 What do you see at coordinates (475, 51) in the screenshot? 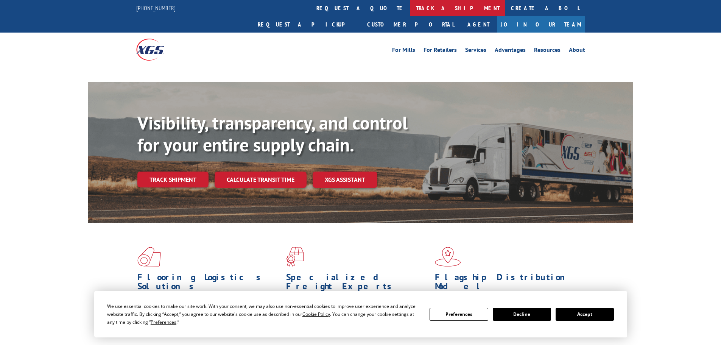
I see `a: Services` at bounding box center [475, 51].